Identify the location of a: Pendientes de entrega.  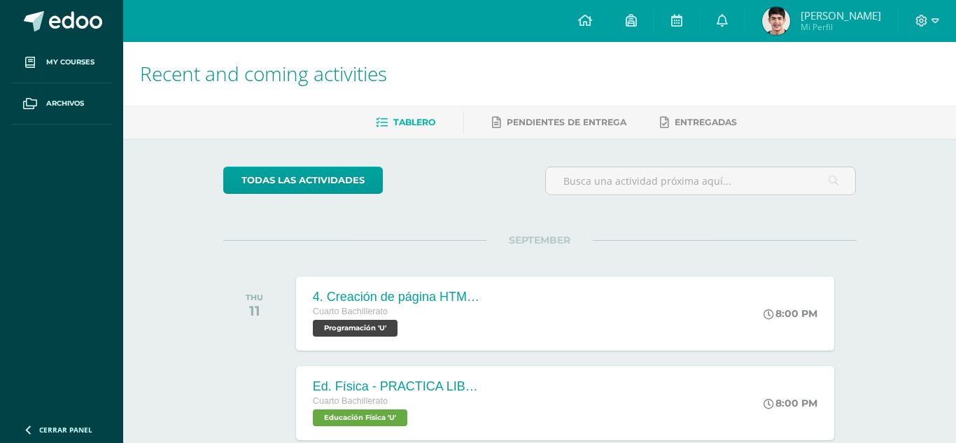
(559, 123).